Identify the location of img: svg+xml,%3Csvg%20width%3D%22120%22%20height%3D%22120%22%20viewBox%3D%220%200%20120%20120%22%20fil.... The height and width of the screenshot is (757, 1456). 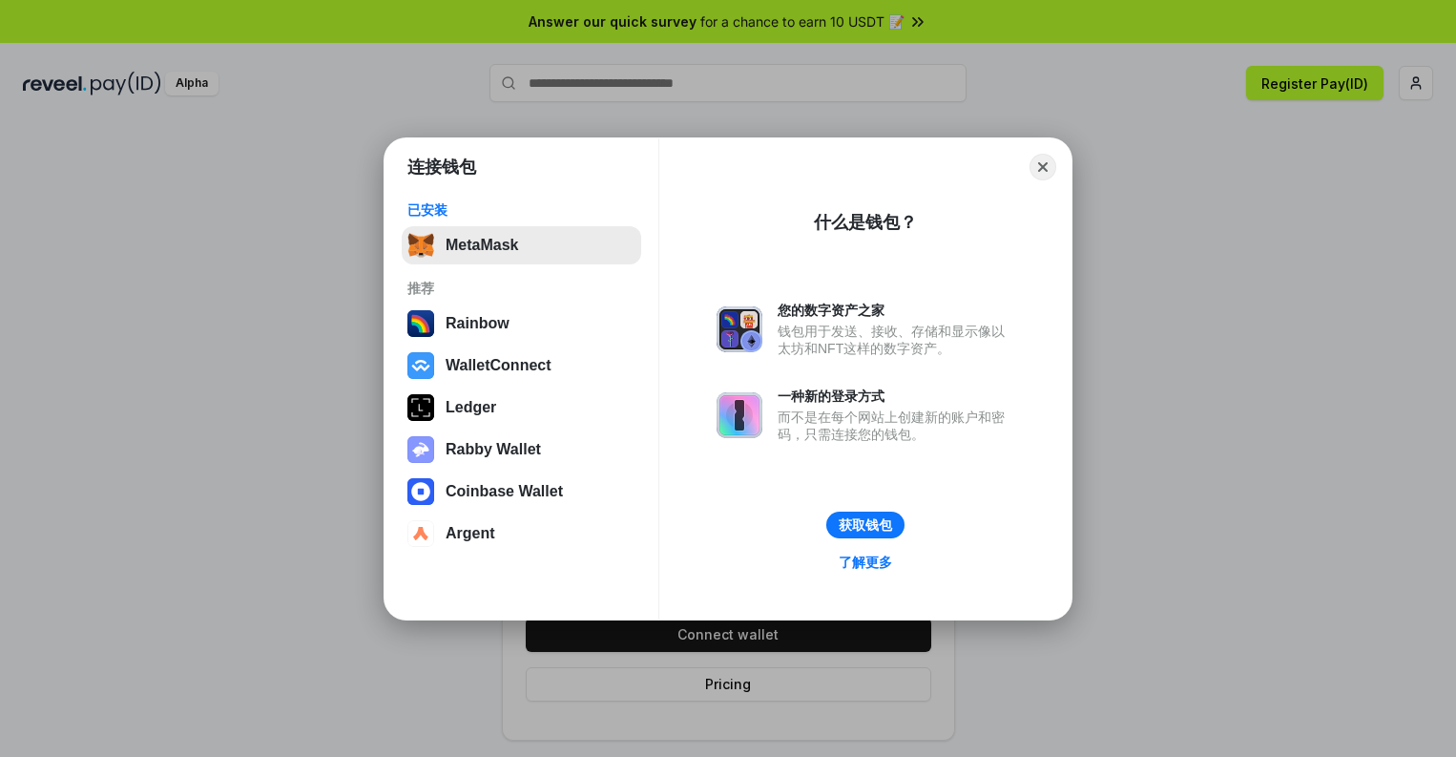
(421, 324).